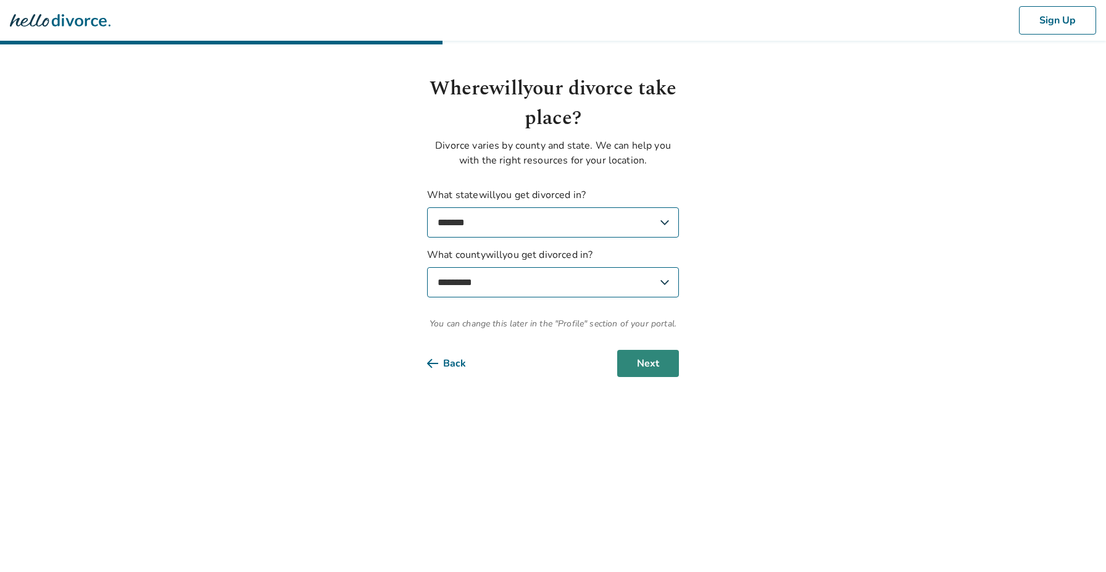 Image resolution: width=1106 pixels, height=572 pixels. What do you see at coordinates (553, 153) in the screenshot?
I see `p: Divorce varies by county and state. We can help you with the right resources for your location.` at bounding box center [553, 153].